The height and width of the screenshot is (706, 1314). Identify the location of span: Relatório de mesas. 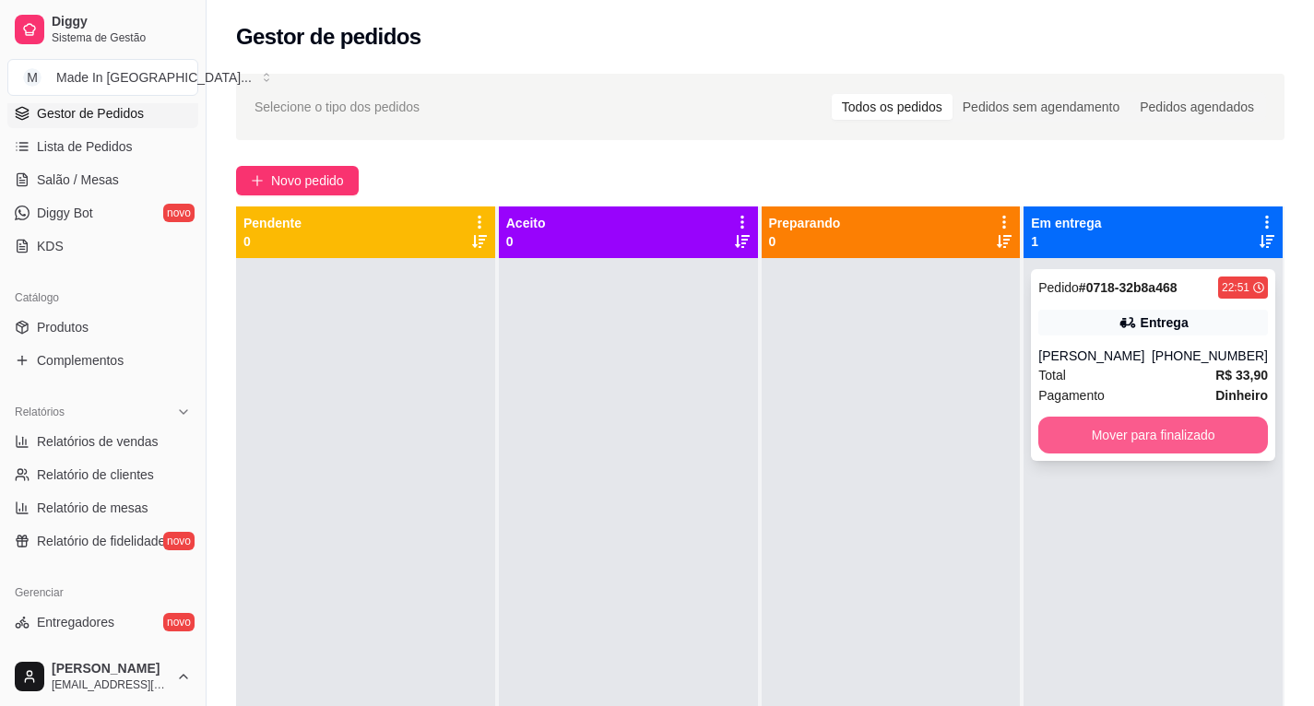
(92, 508).